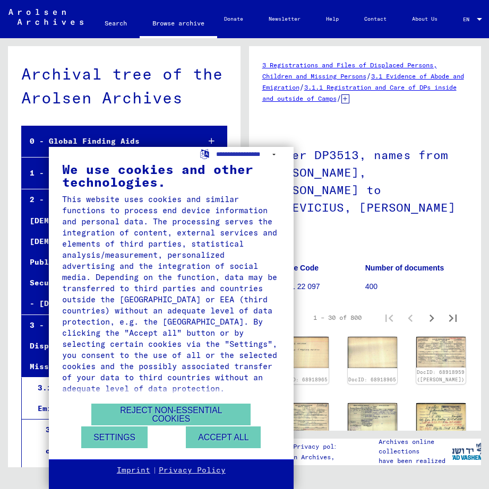 The height and width of the screenshot is (489, 489). Describe the element at coordinates (133, 470) in the screenshot. I see `a: Imprint` at that location.